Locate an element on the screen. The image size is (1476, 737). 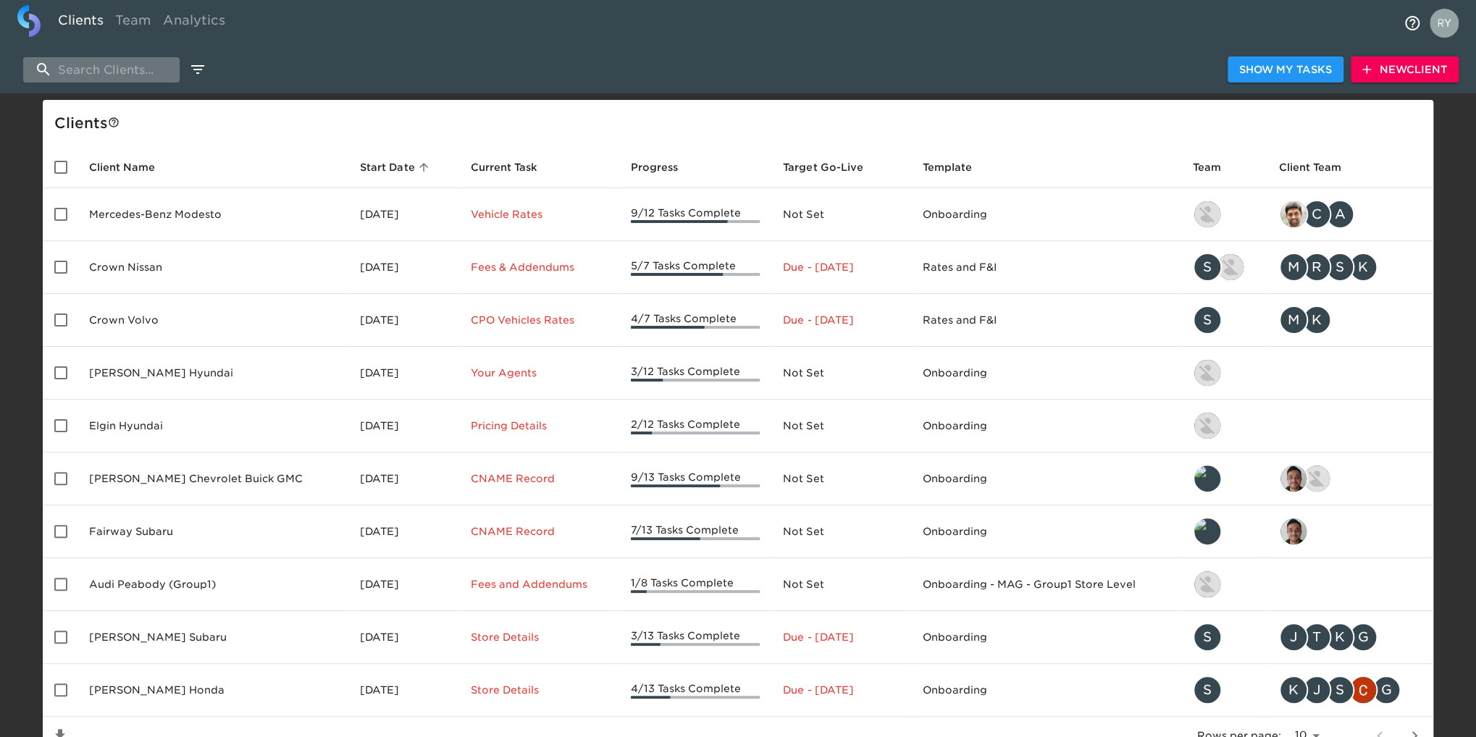
p: Pricing Details is located at coordinates (539, 426).